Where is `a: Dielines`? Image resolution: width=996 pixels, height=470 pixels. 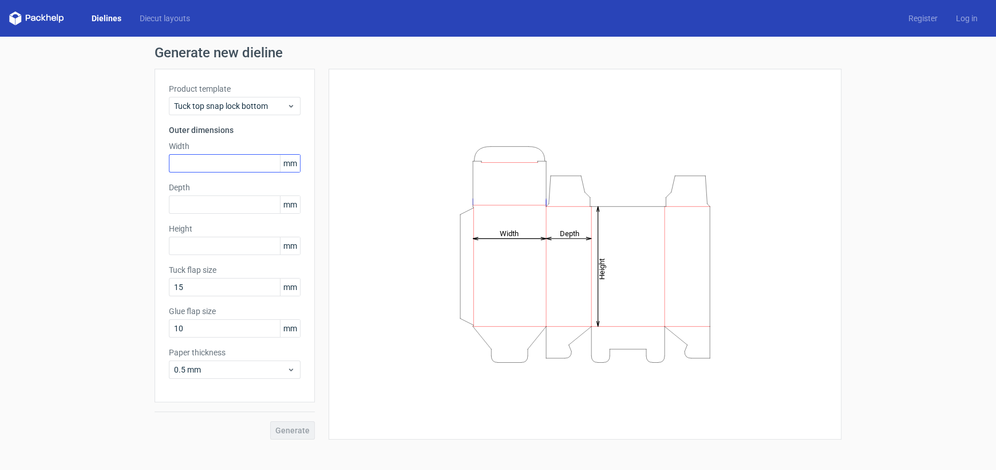 a: Dielines is located at coordinates (107, 18).